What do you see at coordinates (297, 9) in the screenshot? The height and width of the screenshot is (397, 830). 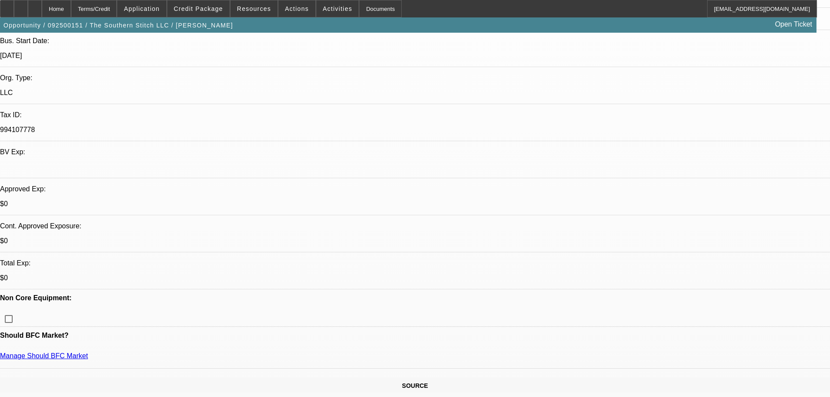 I see `span: Actions` at bounding box center [297, 9].